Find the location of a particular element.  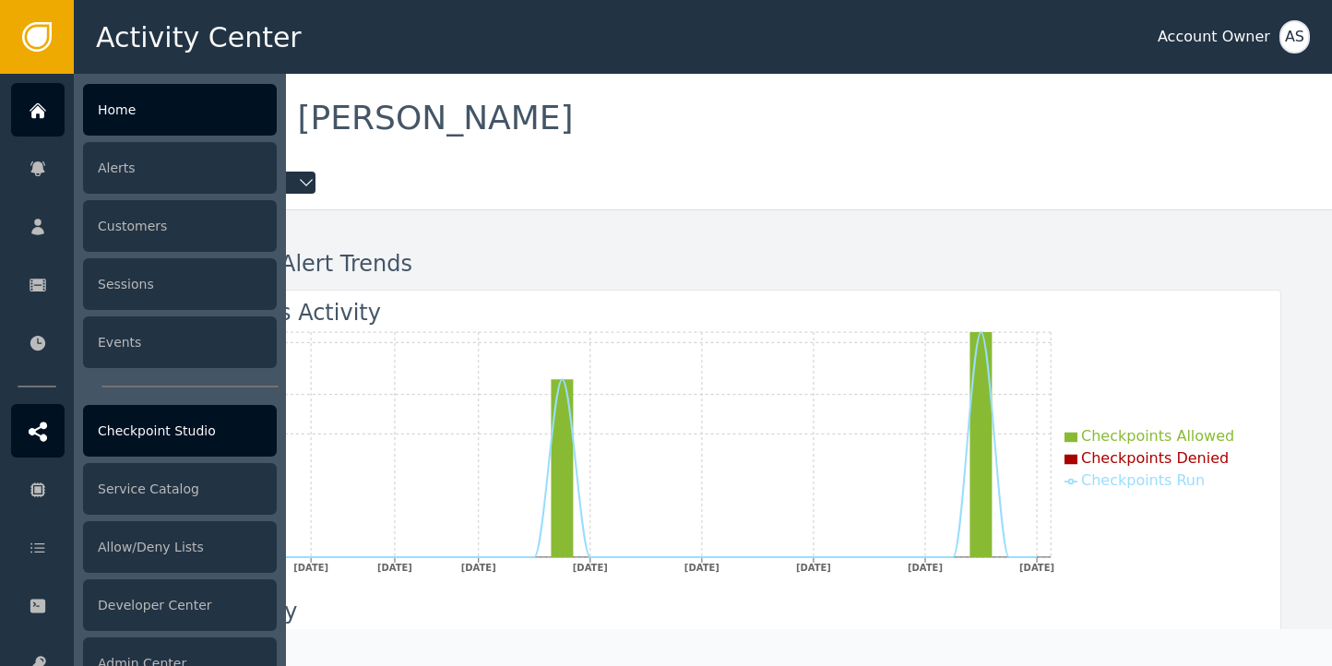

div: Home is located at coordinates (180, 110).